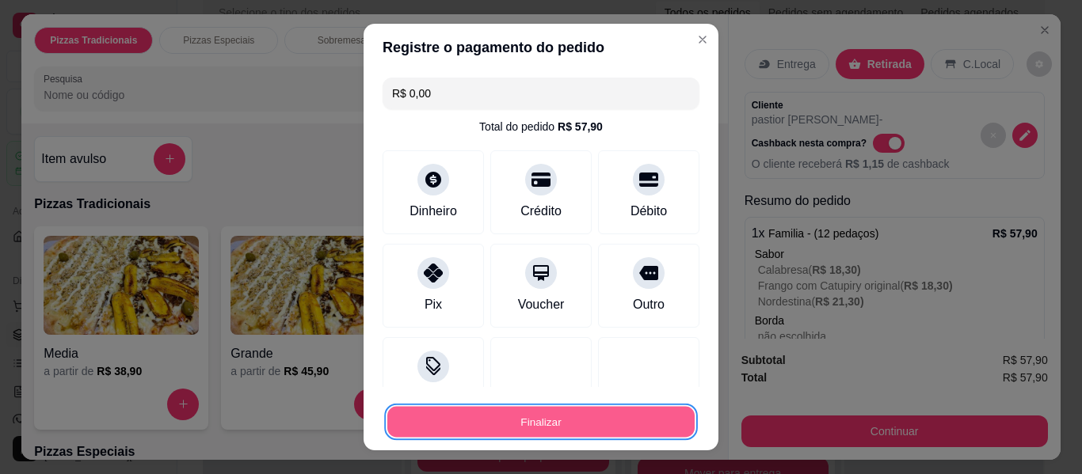  I want to click on div: Crédito, so click(541, 211).